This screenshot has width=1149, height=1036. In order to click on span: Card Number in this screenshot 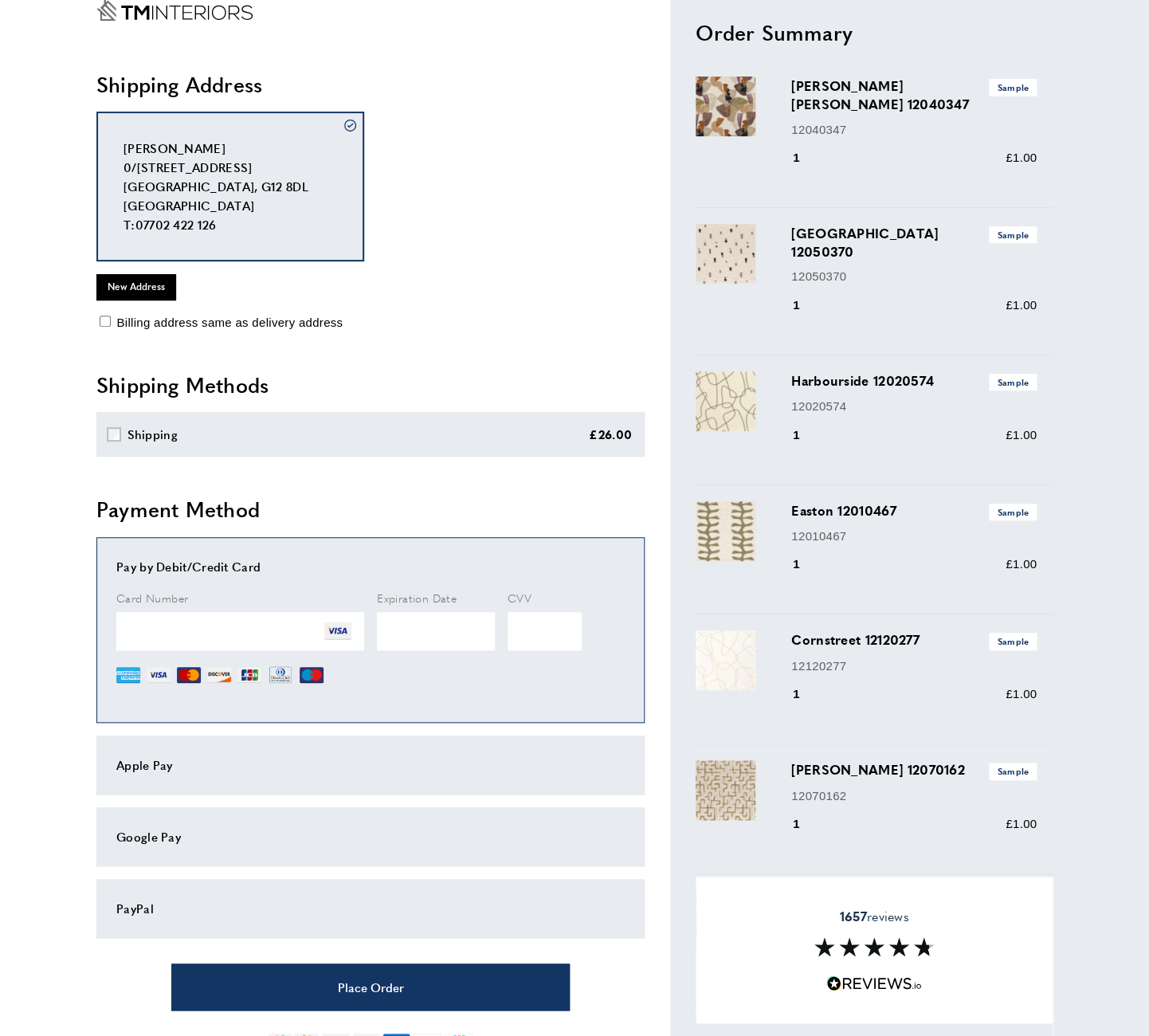, I will do `click(152, 598)`.